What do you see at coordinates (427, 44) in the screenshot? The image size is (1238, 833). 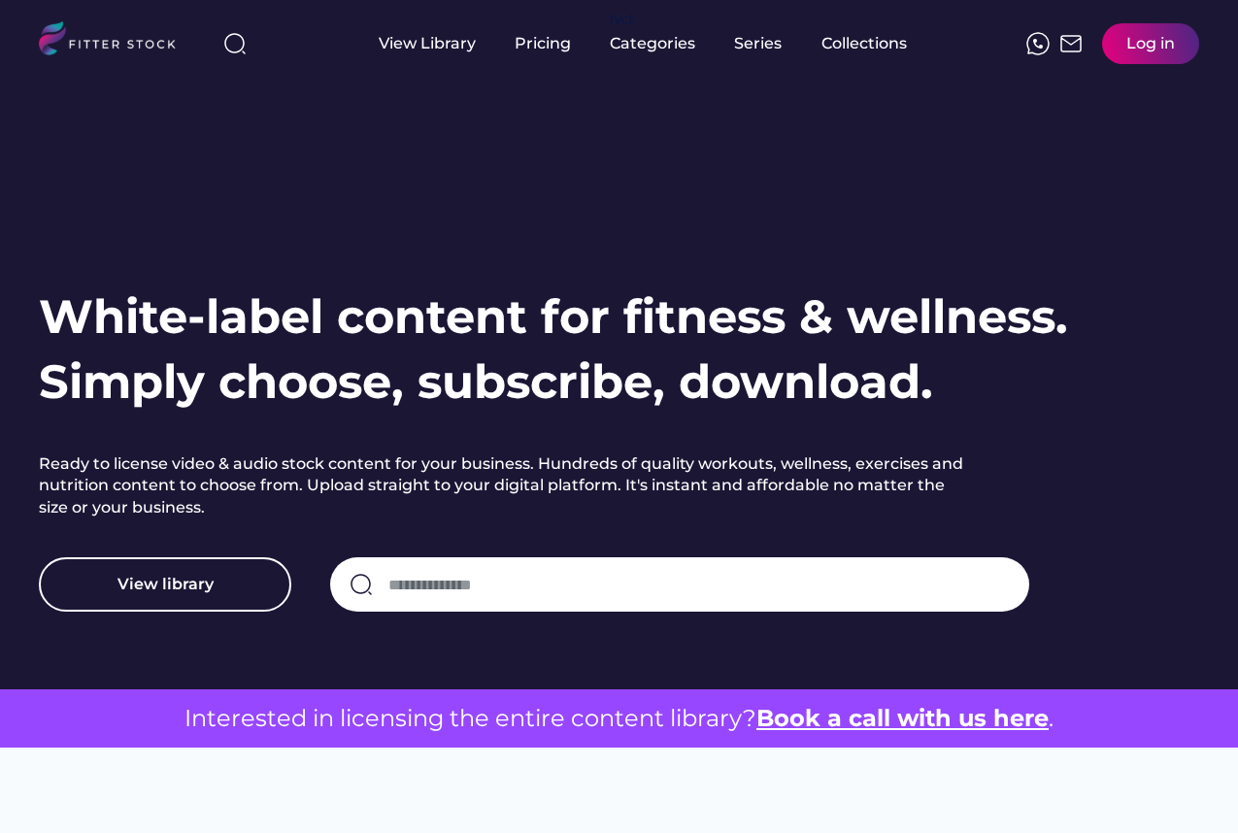 I see `div: View Library` at bounding box center [427, 44].